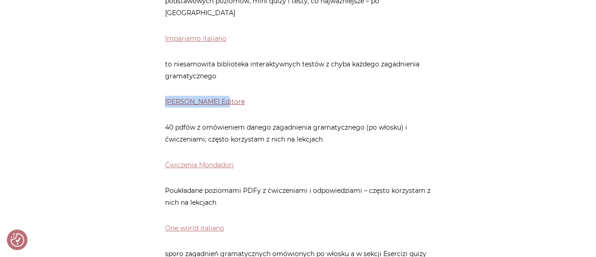 This screenshot has height=257, width=596. Describe the element at coordinates (194, 228) in the screenshot. I see `a: One world italiano` at that location.